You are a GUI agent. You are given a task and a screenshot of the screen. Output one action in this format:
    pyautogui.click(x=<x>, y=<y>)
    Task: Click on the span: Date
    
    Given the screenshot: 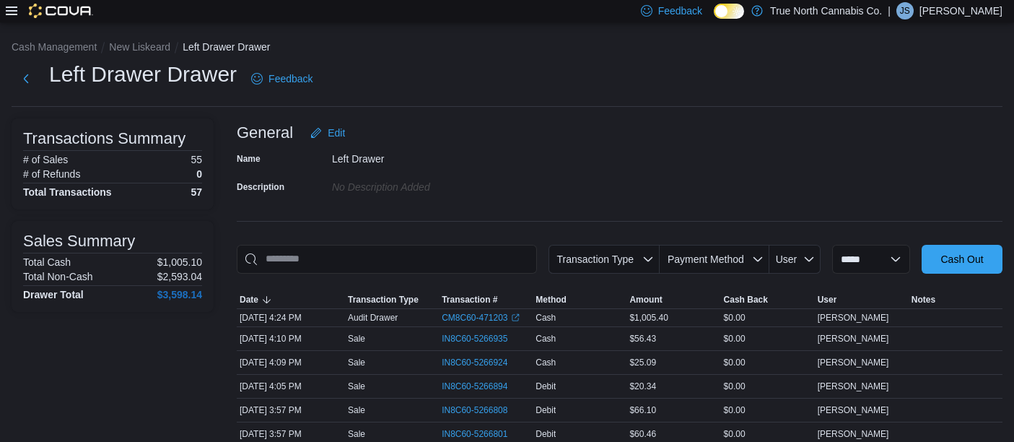 What is the action you would take?
    pyautogui.click(x=249, y=300)
    